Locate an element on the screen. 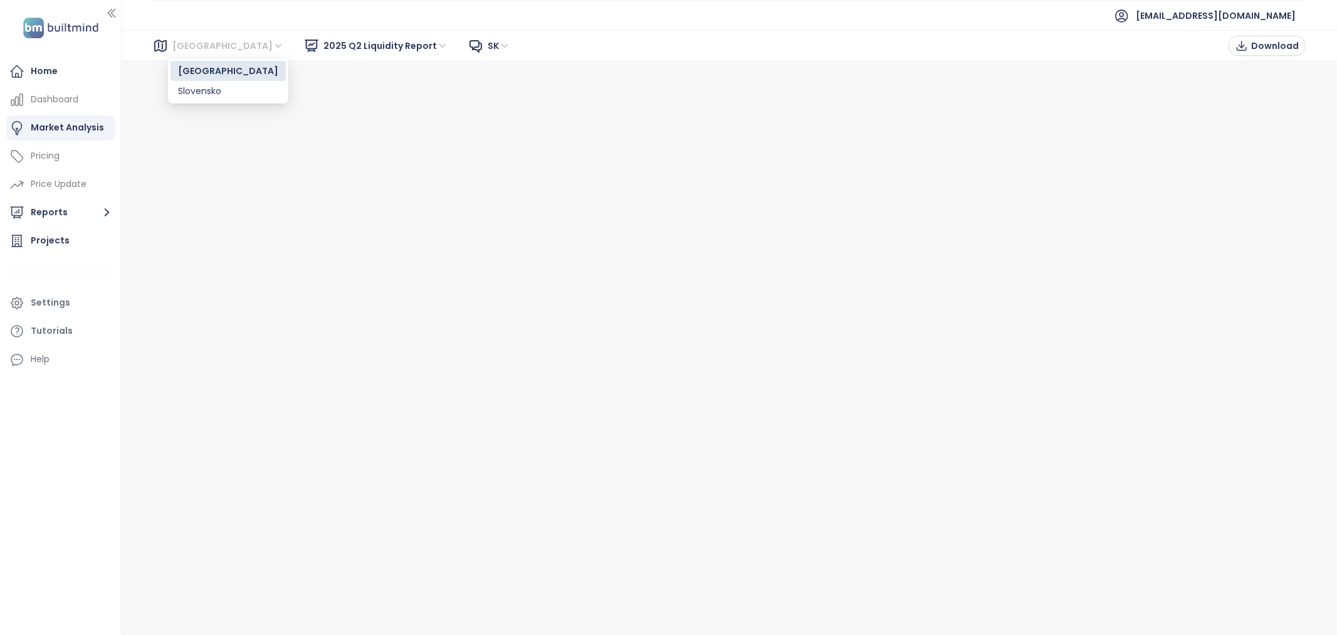 The image size is (1337, 635). div: Projects is located at coordinates (50, 240).